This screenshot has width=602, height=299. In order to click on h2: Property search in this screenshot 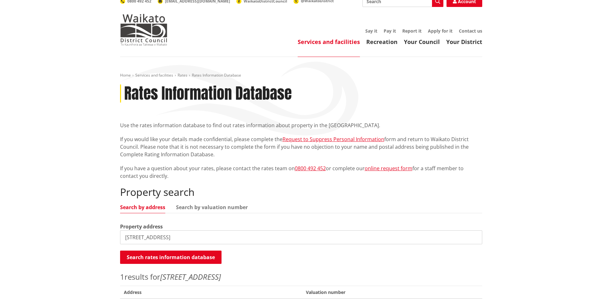, I will do `click(301, 192)`.